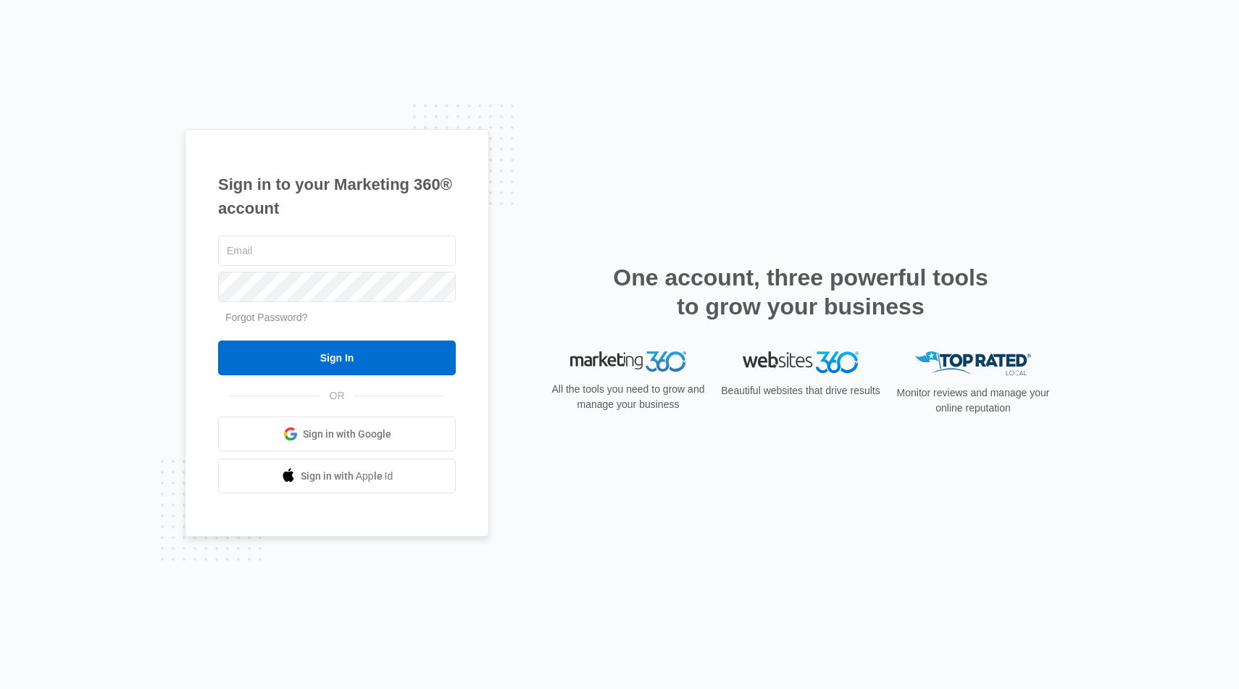 This screenshot has height=689, width=1239. What do you see at coordinates (800, 390) in the screenshot?
I see `p: Beautiful websites that drive results` at bounding box center [800, 390].